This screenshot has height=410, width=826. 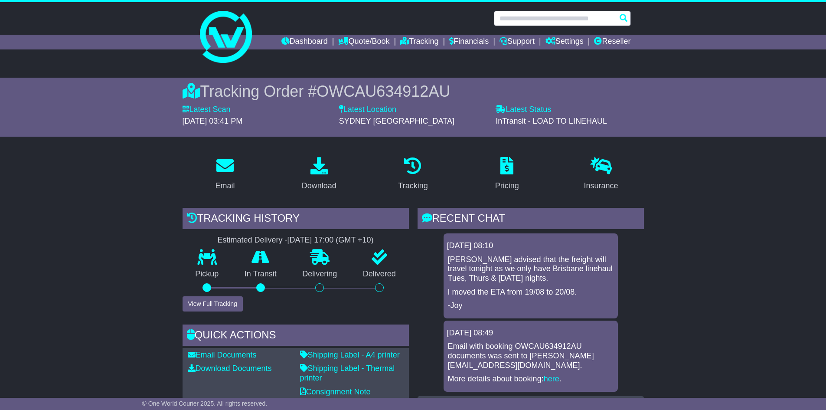 What do you see at coordinates (612, 42) in the screenshot?
I see `a: Reseller` at bounding box center [612, 42].